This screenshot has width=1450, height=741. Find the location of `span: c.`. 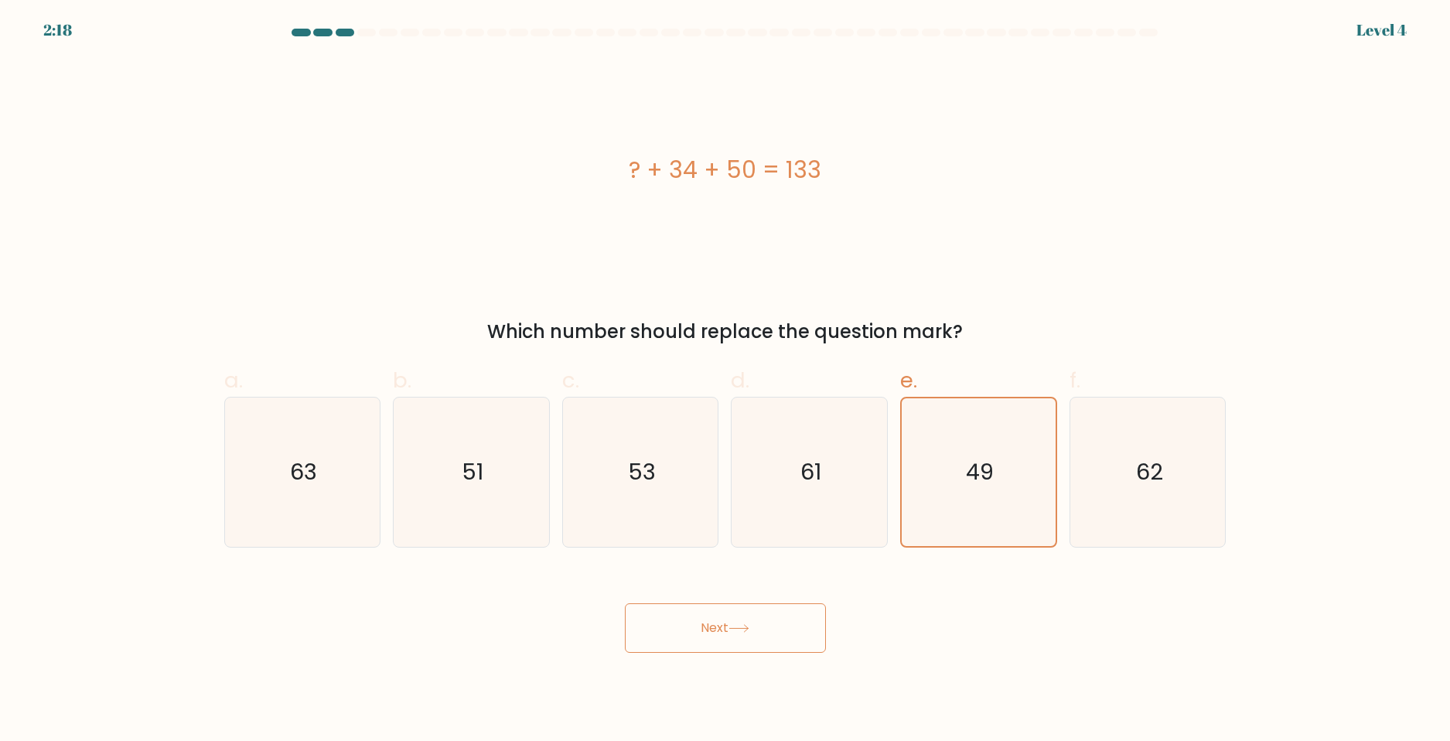

span: c. is located at coordinates (571, 380).